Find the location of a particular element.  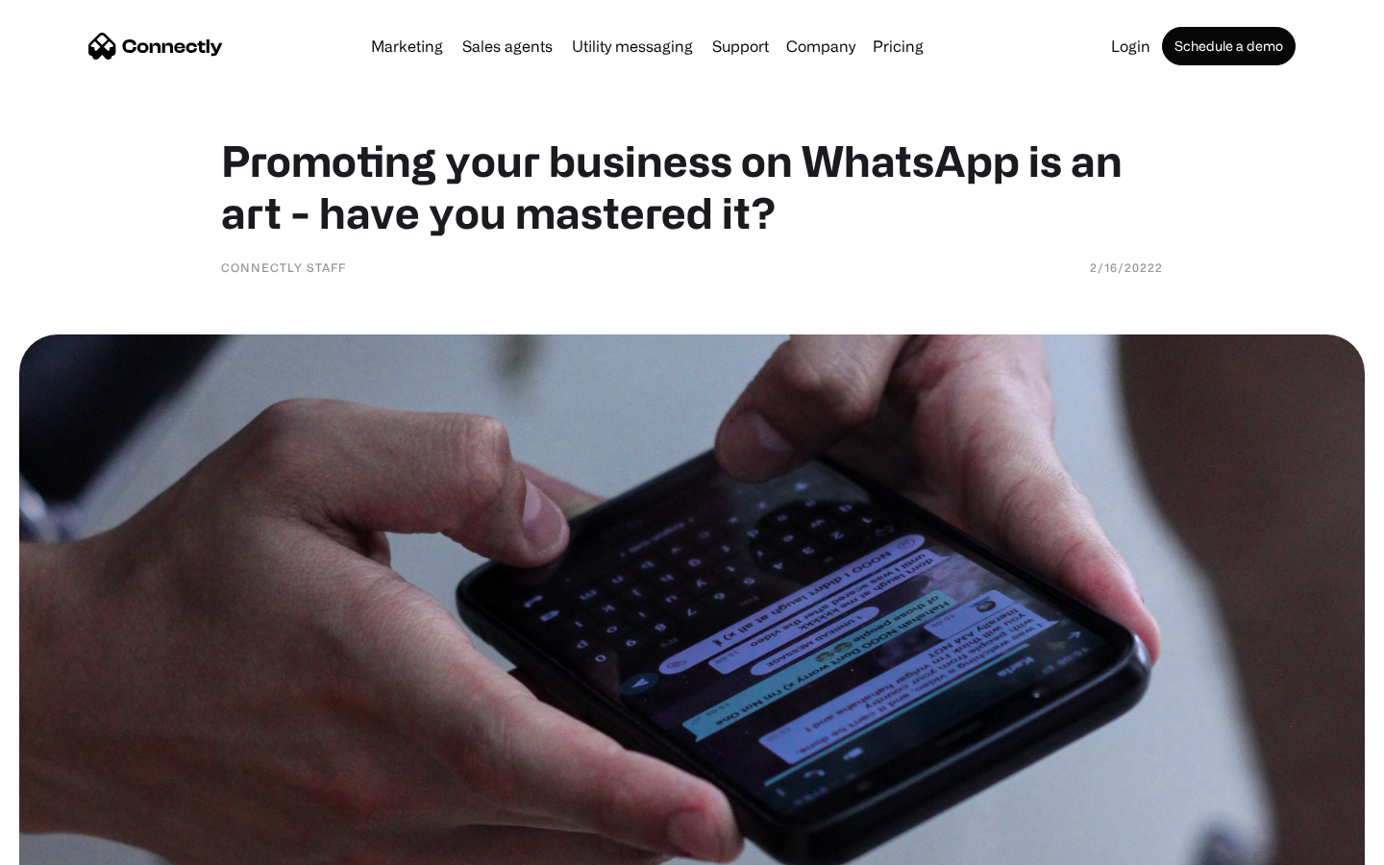

aside: Language selected: English is located at coordinates (67, 845).